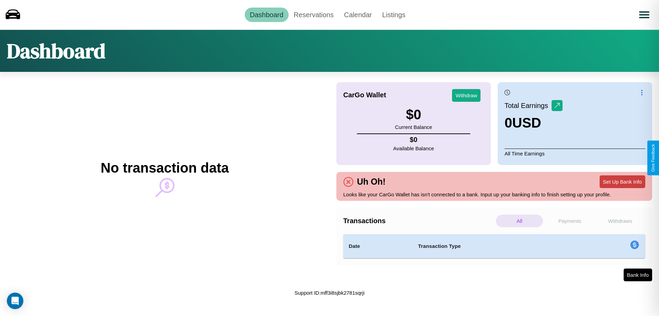 Image resolution: width=659 pixels, height=316 pixels. What do you see at coordinates (365, 95) in the screenshot?
I see `h4: CarGo Wallet` at bounding box center [365, 95].